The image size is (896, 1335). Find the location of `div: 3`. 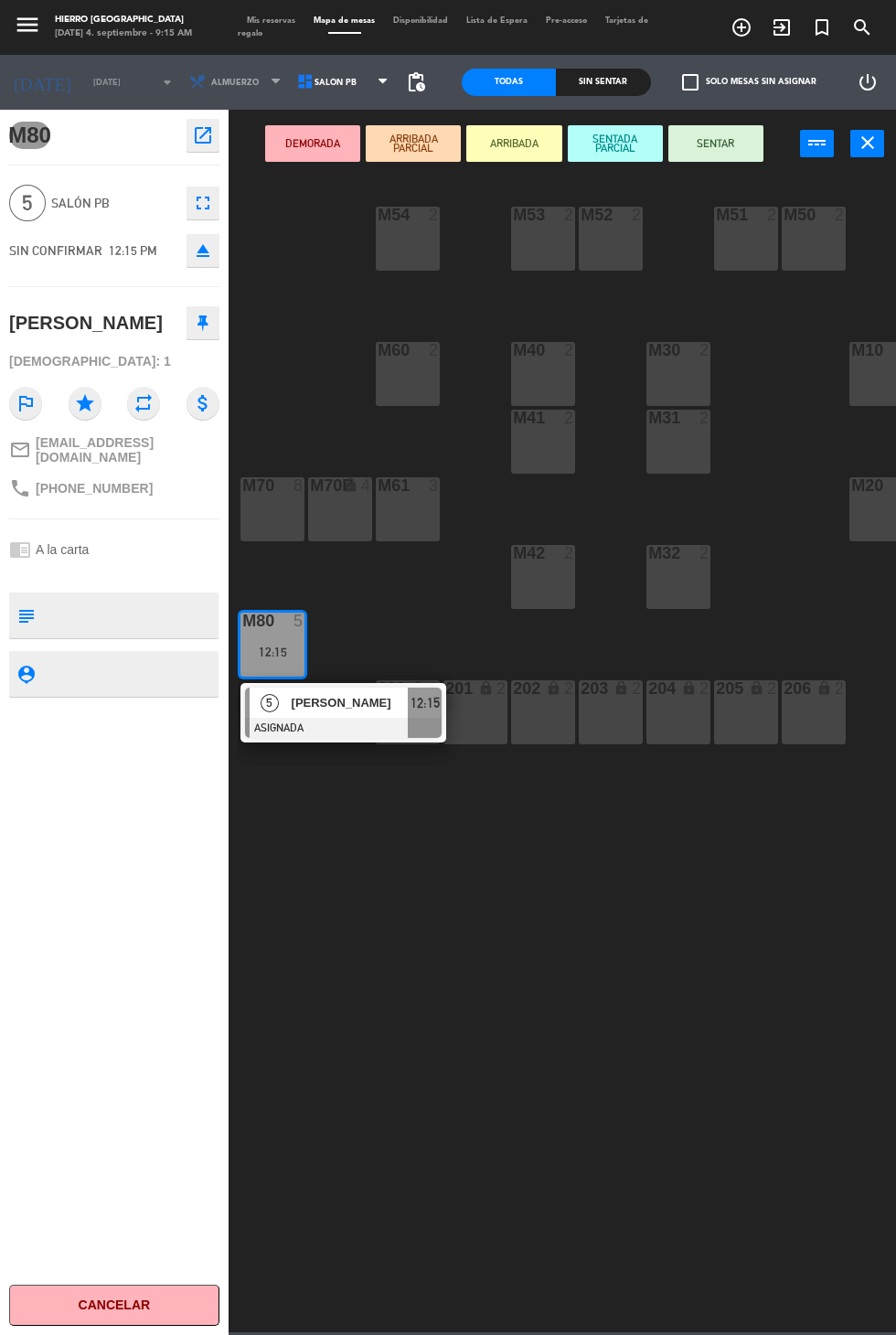

div: 3 is located at coordinates (434, 486).